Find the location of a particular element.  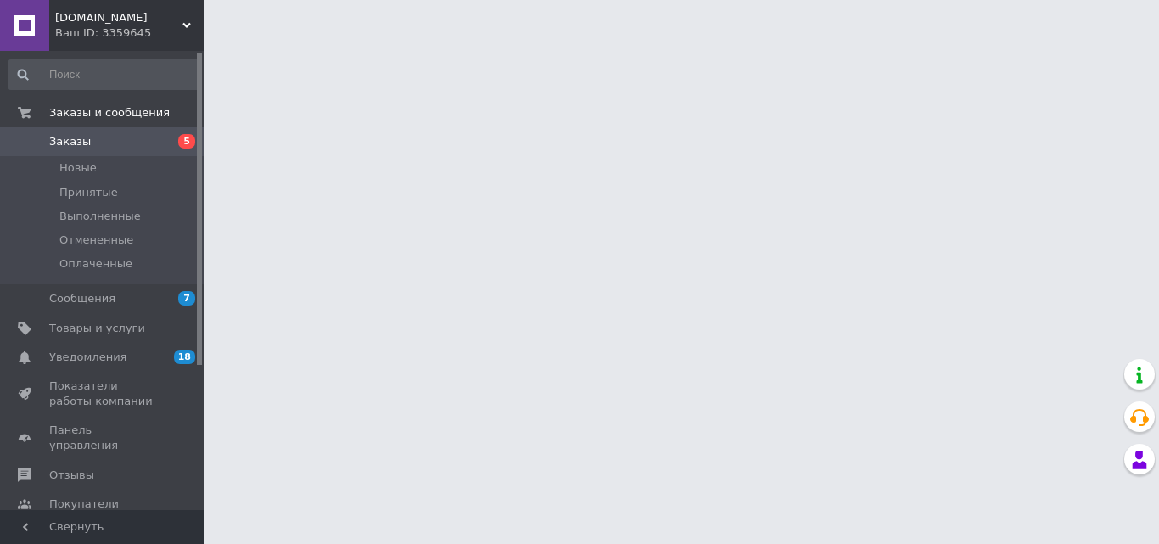

span: 7 is located at coordinates (187, 298).